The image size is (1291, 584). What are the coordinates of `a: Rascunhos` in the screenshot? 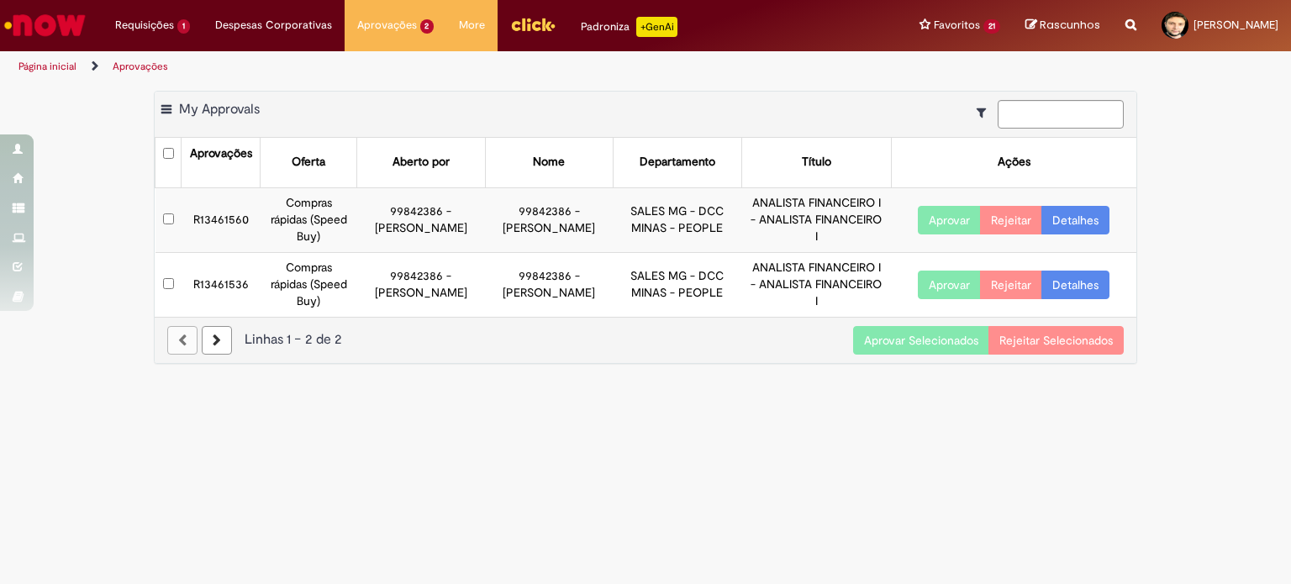 It's located at (1063, 25).